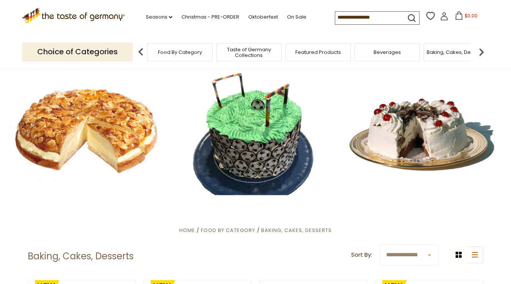 The height and width of the screenshot is (284, 511). I want to click on span: Home, so click(187, 230).